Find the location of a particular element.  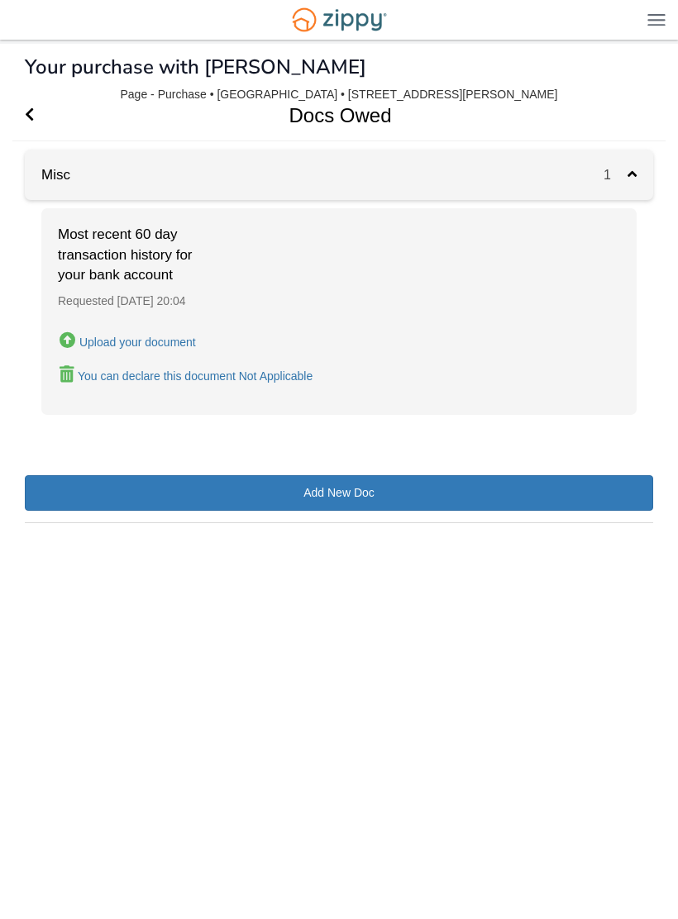

span: 1 is located at coordinates (615, 174).